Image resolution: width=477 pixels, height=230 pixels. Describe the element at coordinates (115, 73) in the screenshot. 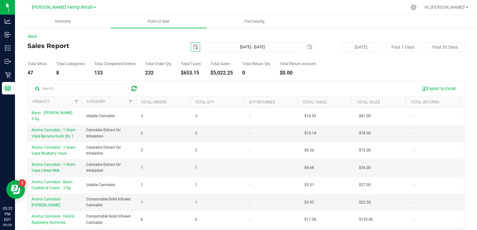

I see `div: 133` at that location.